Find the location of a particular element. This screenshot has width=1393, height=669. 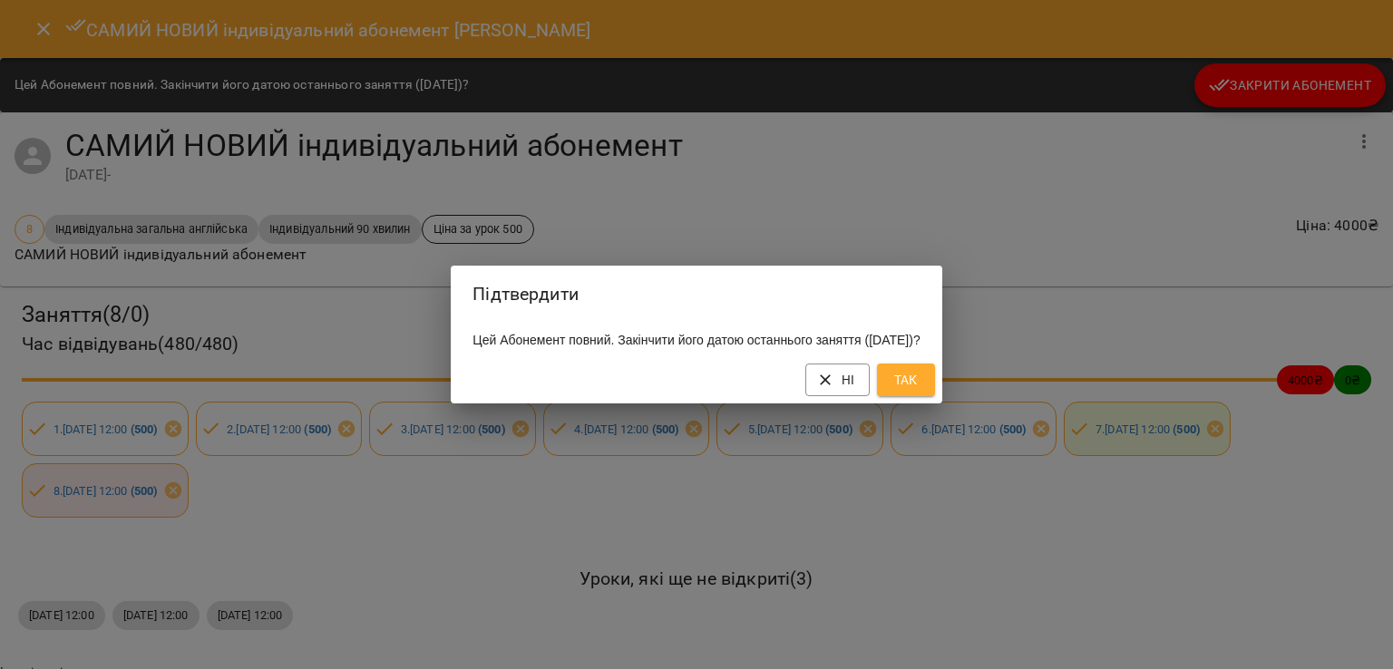

span: Так is located at coordinates (906, 380).